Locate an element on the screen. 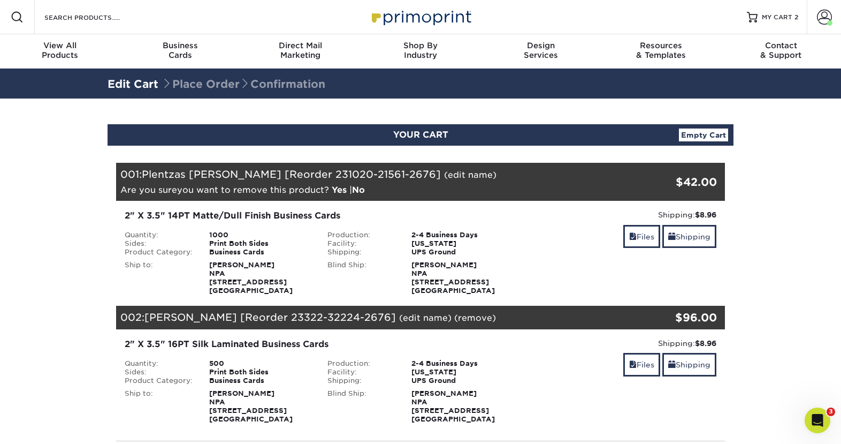 The width and height of the screenshot is (841, 444). span: Business is located at coordinates (180, 45).